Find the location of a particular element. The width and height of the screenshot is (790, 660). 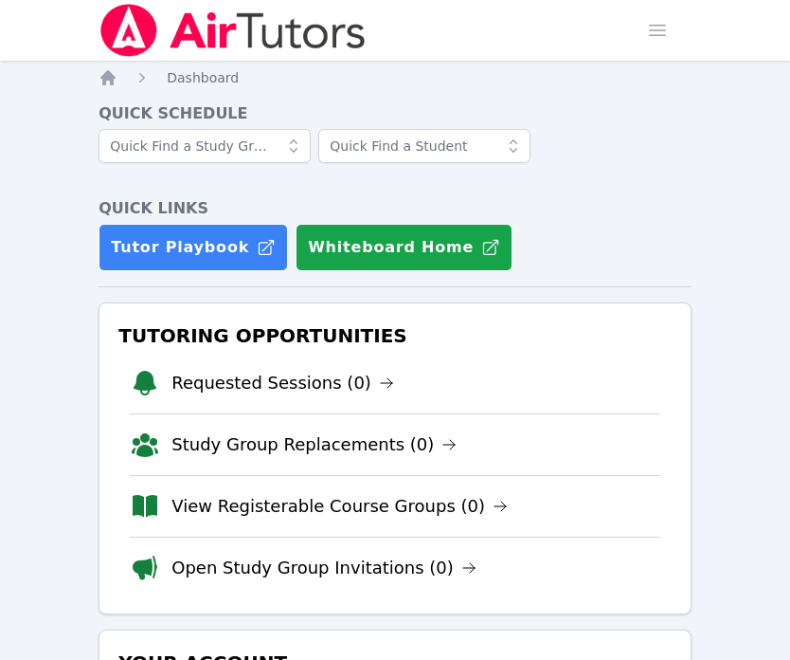

a: Dashboard is located at coordinates (203, 78).